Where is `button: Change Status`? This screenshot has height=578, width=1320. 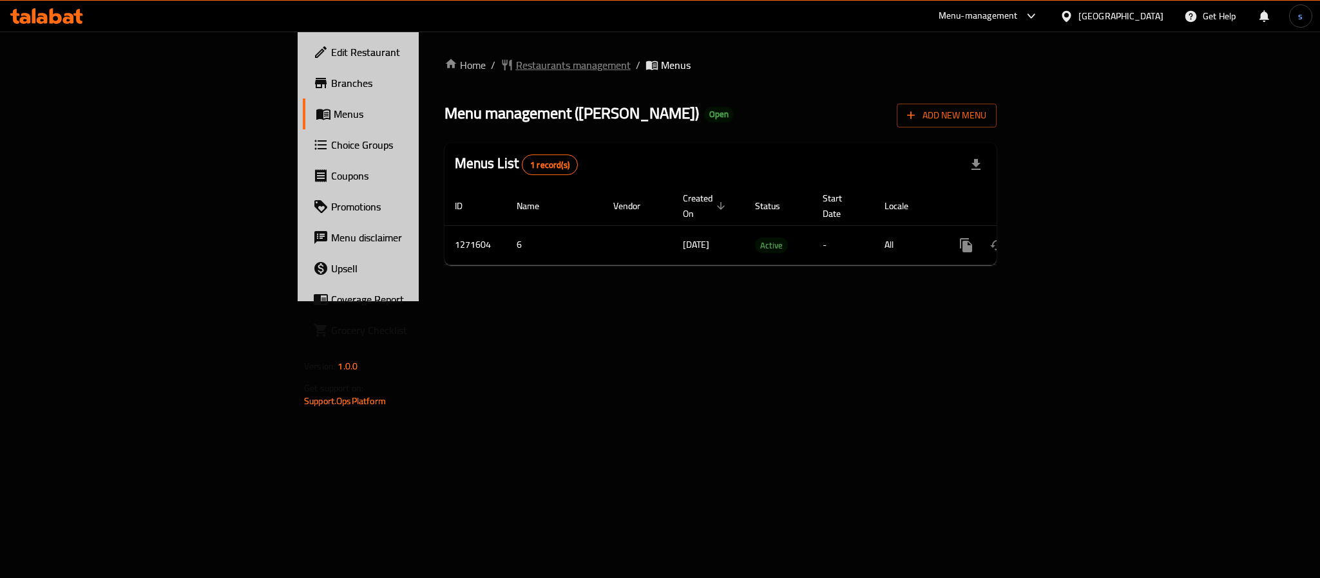
button: Change Status is located at coordinates (997, 245).